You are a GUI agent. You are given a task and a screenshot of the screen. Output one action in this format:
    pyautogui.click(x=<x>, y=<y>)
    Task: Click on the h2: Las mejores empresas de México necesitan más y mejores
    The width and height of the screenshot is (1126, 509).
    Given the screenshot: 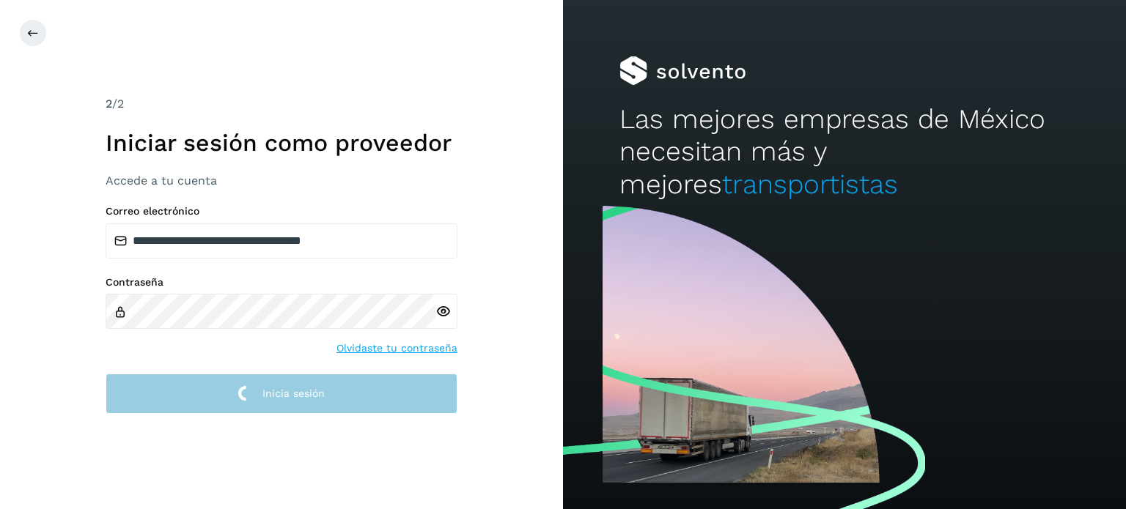 What is the action you would take?
    pyautogui.click(x=844, y=152)
    